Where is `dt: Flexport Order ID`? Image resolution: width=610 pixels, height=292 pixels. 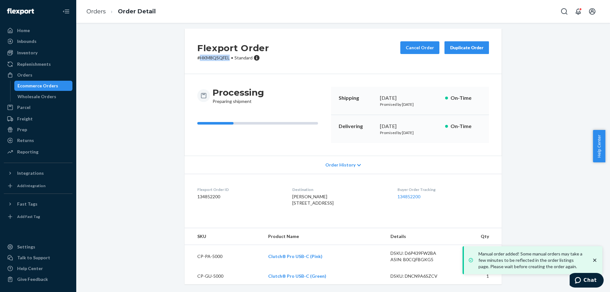
dt: Flexport Order ID is located at coordinates (240, 189).